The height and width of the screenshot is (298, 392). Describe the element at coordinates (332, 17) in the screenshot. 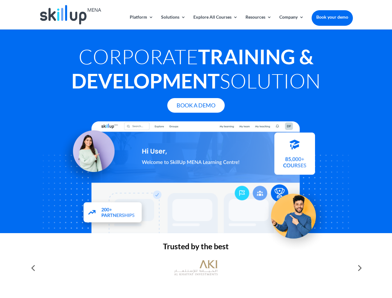

I see `a: Book your demo` at that location.